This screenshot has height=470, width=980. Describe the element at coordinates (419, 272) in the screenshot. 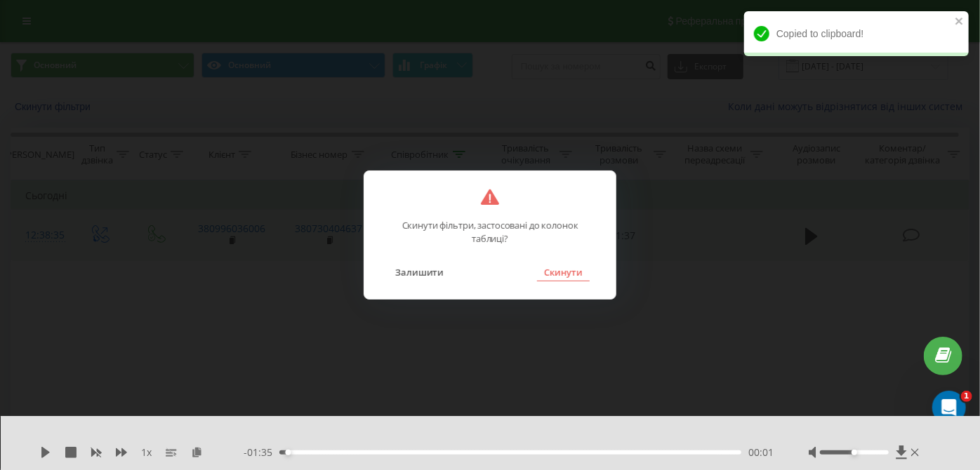

I see `button: Залишити` at that location.